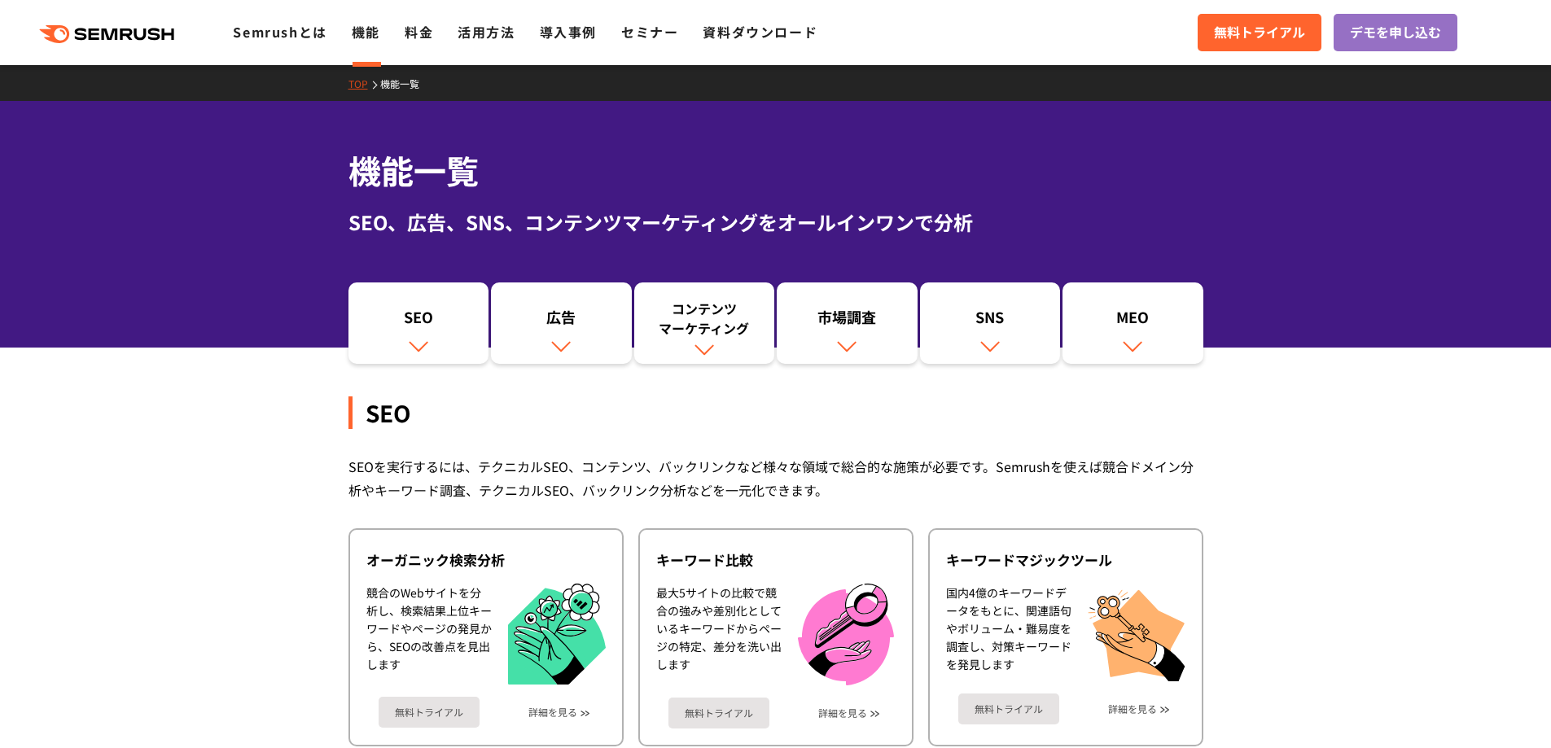 The height and width of the screenshot is (748, 1551). I want to click on a: セミナー, so click(650, 32).